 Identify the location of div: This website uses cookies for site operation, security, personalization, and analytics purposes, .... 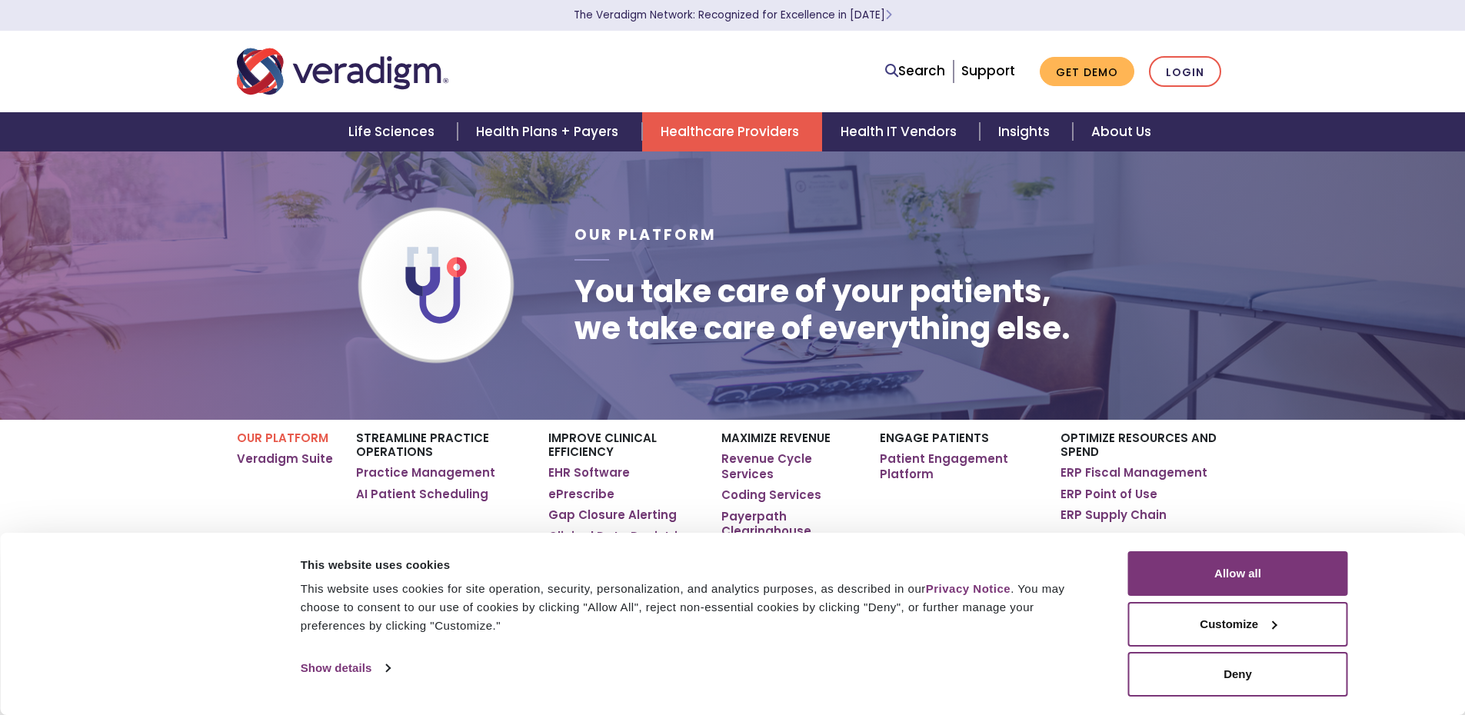
(697, 608).